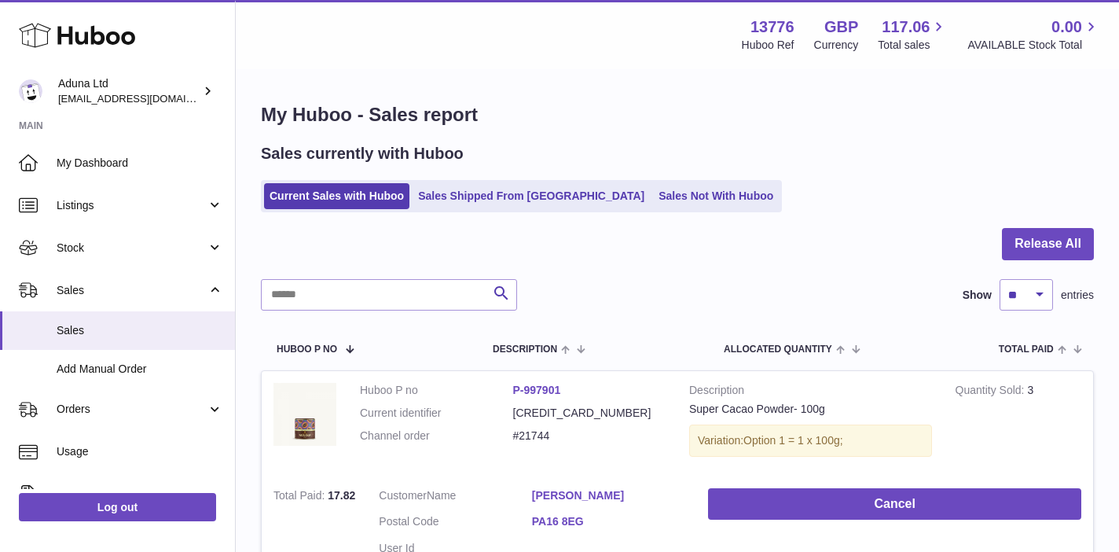  What do you see at coordinates (716, 196) in the screenshot?
I see `a: Sales Not With Huboo` at bounding box center [716, 196].